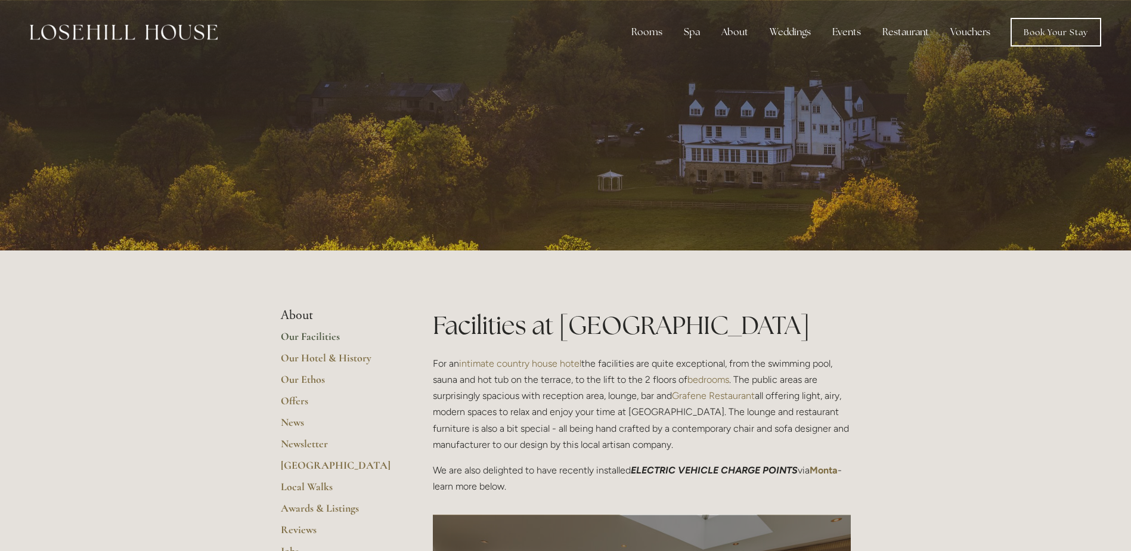 Image resolution: width=1131 pixels, height=551 pixels. What do you see at coordinates (824, 470) in the screenshot?
I see `strong: Monta` at bounding box center [824, 470].